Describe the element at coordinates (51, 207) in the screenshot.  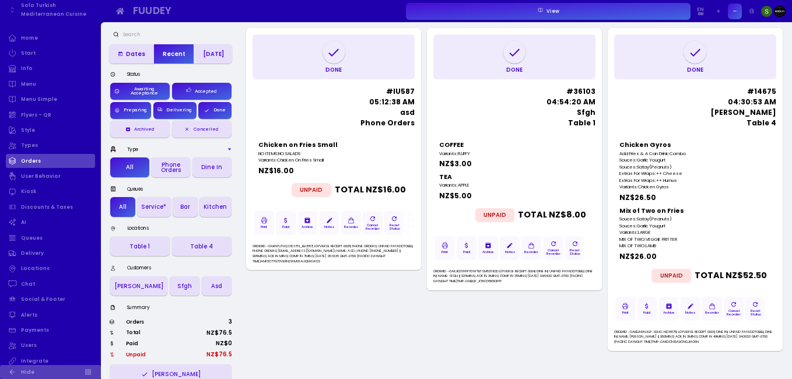
I see `a: Discounts & Taxes` at that location.